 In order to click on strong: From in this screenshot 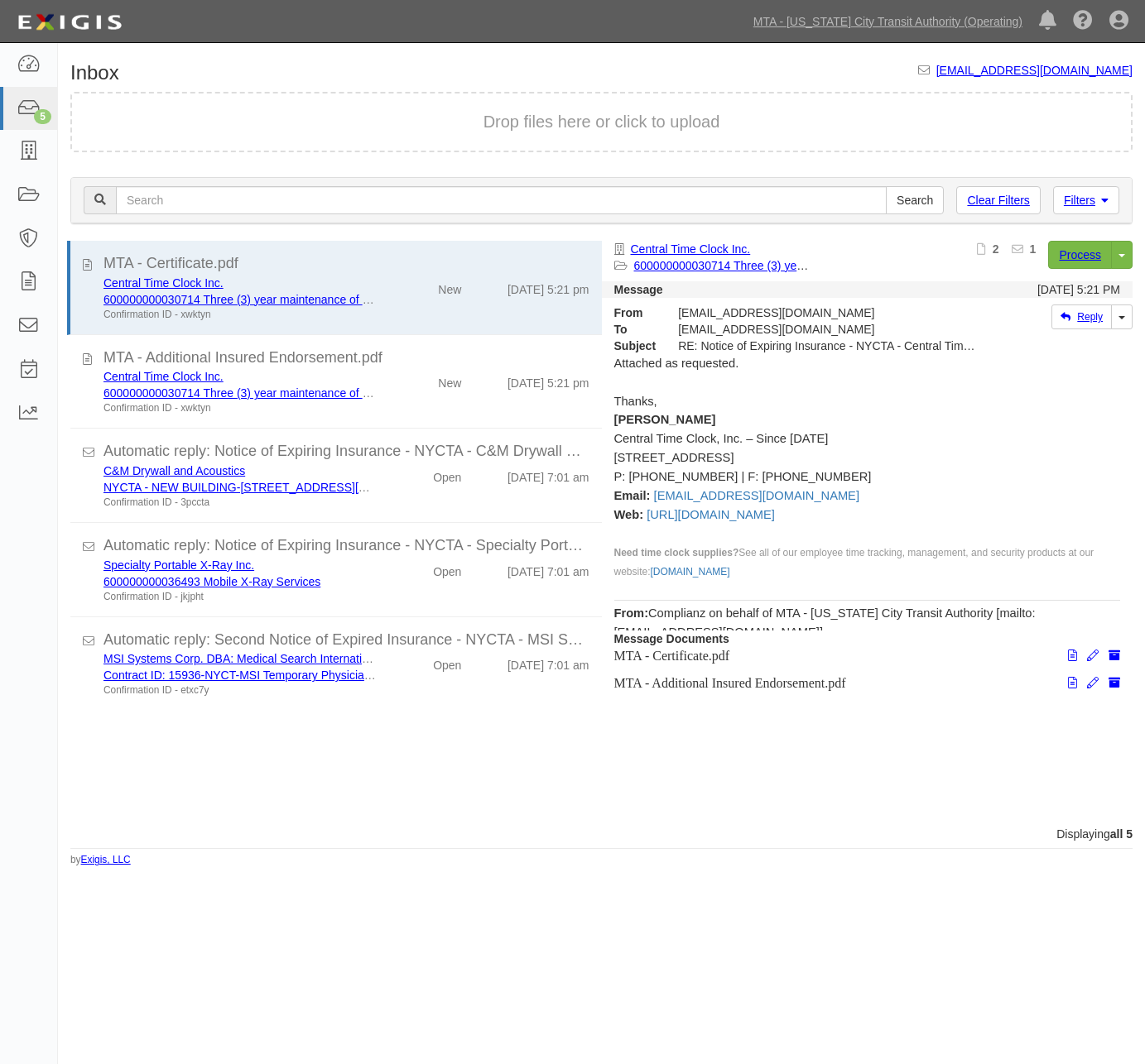, I will do `click(634, 313)`.